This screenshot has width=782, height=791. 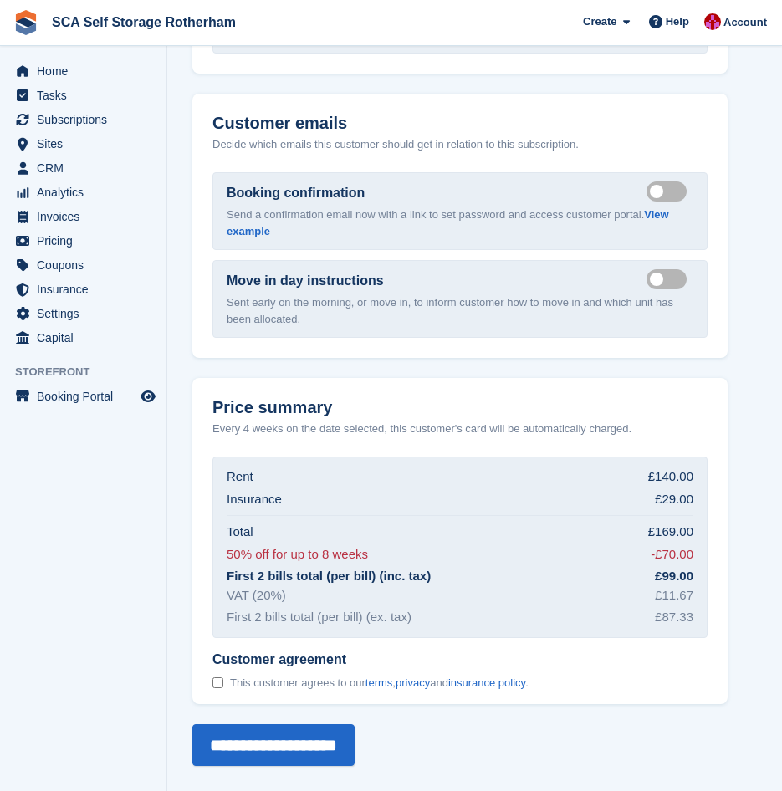 What do you see at coordinates (487, 682) in the screenshot?
I see `a: insurance policy` at bounding box center [487, 682].